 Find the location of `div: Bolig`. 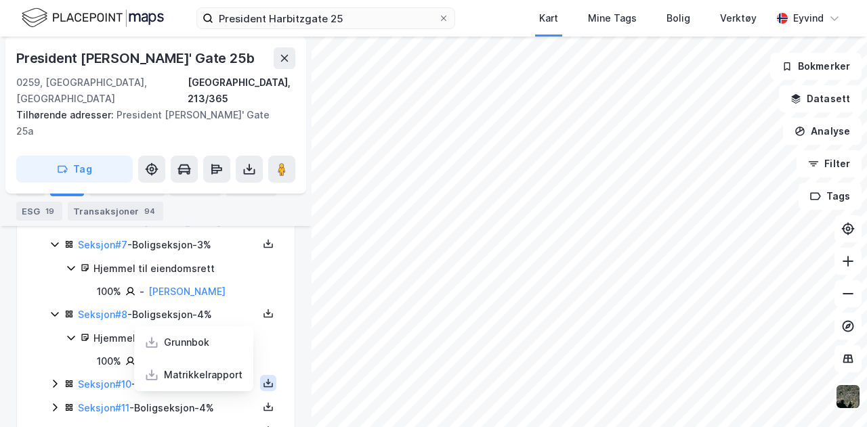

div: Bolig is located at coordinates (678, 18).